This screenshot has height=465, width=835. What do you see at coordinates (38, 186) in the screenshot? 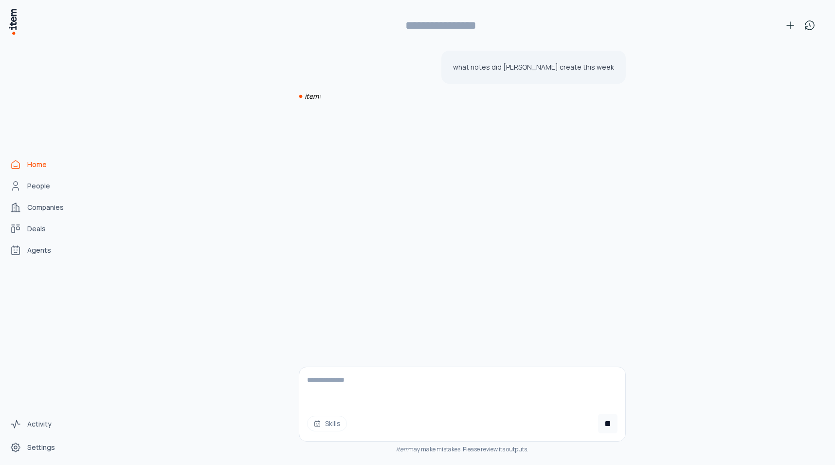
I see `span: People` at bounding box center [38, 186].